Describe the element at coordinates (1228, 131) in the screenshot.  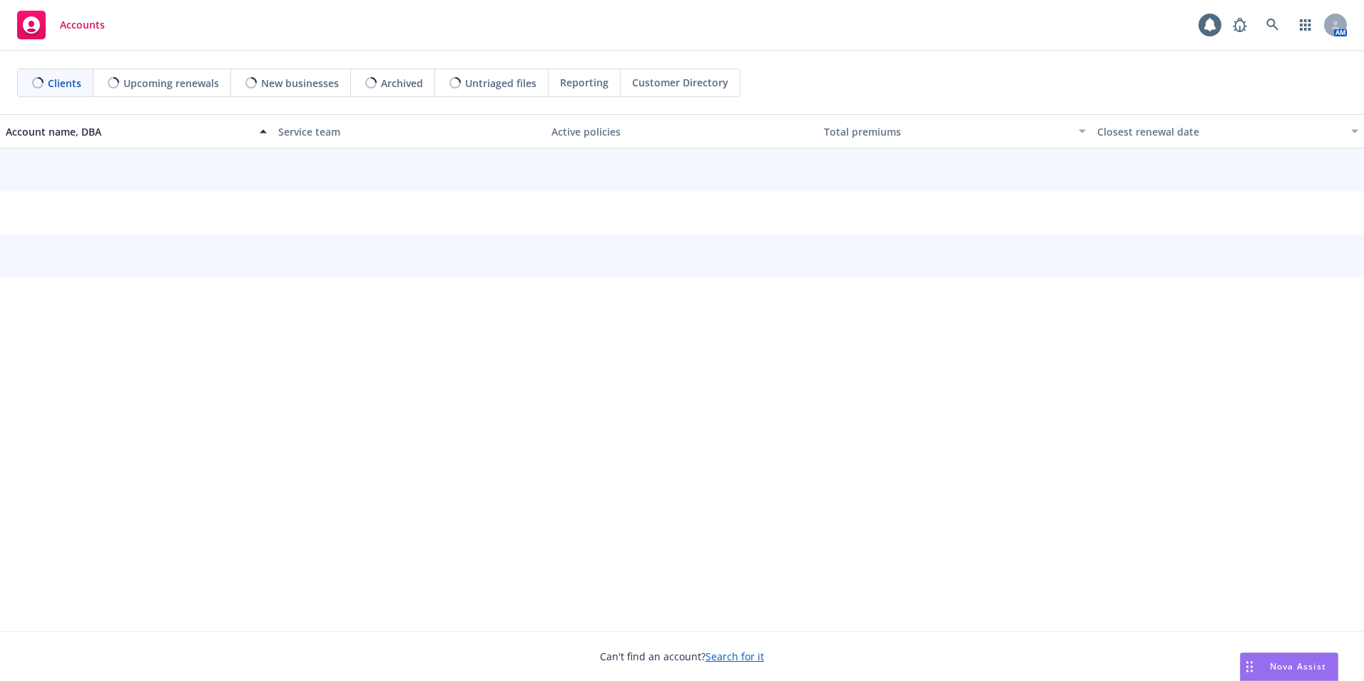
I see `button: Closest renewal date` at that location.